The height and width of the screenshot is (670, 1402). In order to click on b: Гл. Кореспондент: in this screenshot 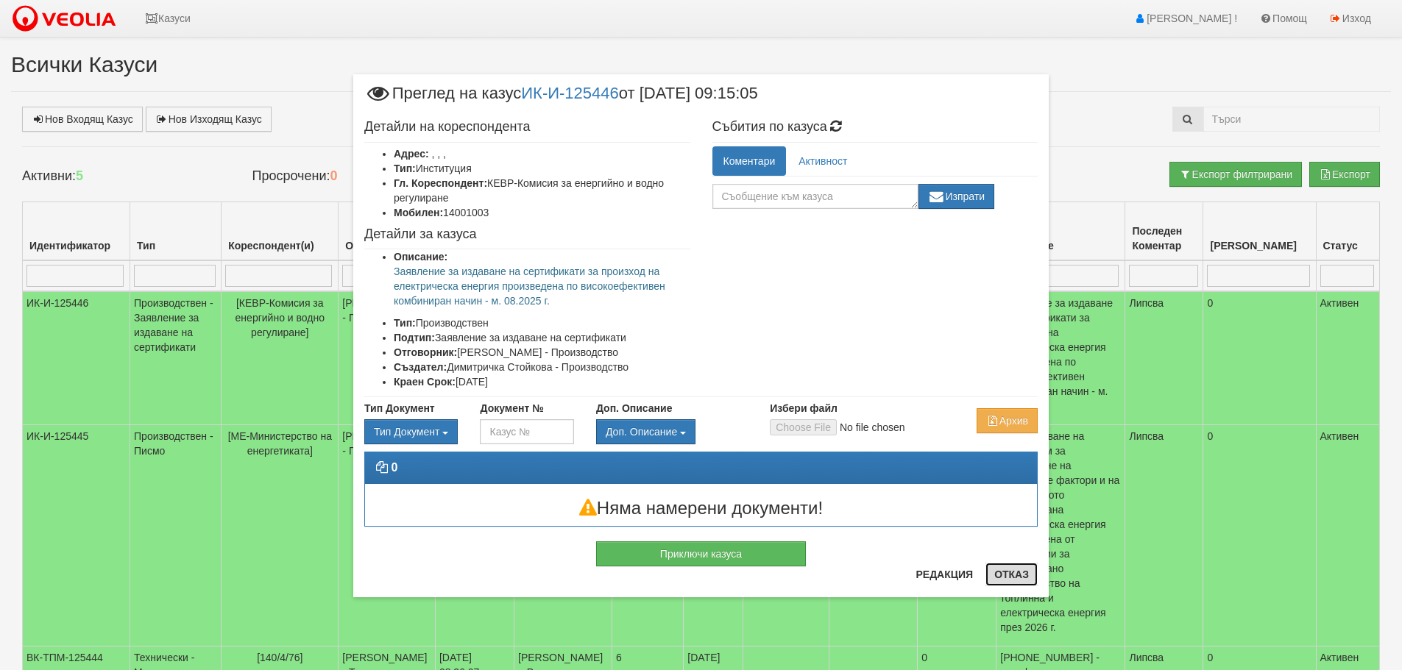, I will do `click(440, 183)`.